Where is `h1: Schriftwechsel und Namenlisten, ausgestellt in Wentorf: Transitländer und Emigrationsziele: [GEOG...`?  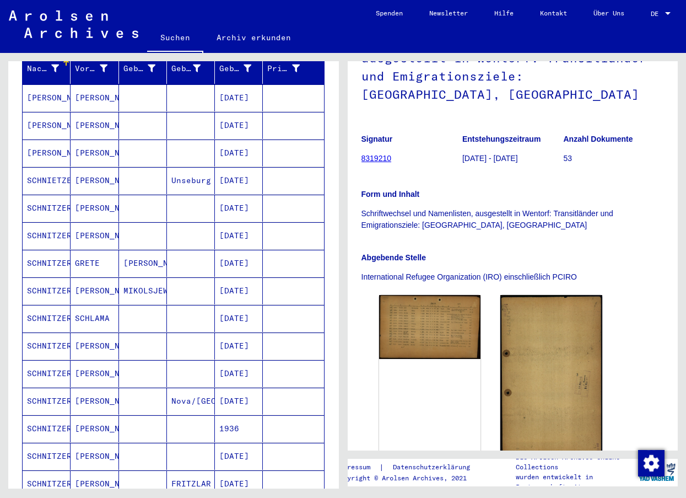
h1: Schriftwechsel und Namenlisten, ausgestellt in Wentorf: Transitländer und Emigrationsziele: [GEOG... is located at coordinates (513, 66).